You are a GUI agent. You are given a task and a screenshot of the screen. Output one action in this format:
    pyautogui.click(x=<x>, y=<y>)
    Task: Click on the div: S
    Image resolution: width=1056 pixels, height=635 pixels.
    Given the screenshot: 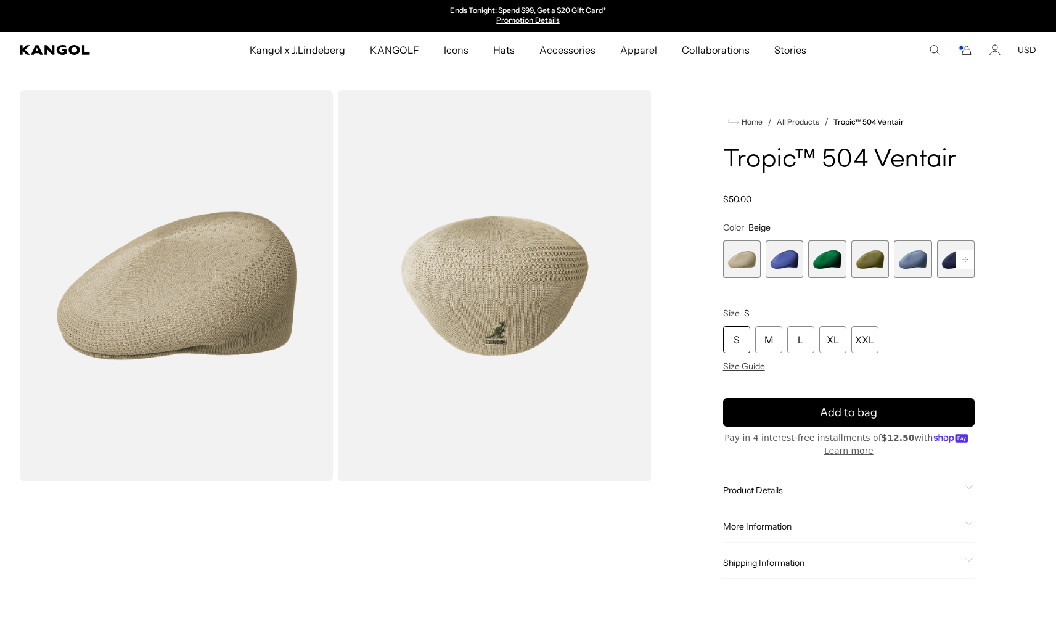 What is the action you would take?
    pyautogui.click(x=737, y=340)
    